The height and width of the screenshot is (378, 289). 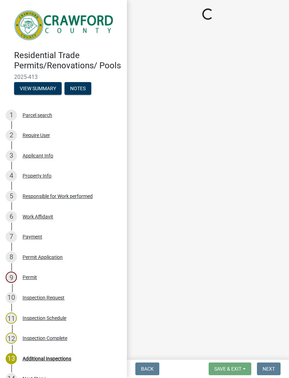 I want to click on button: Next, so click(x=268, y=369).